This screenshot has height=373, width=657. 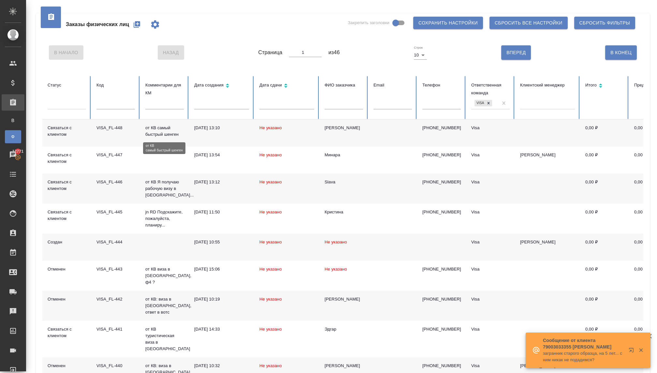 I want to click on span: В Конец, so click(x=621, y=52).